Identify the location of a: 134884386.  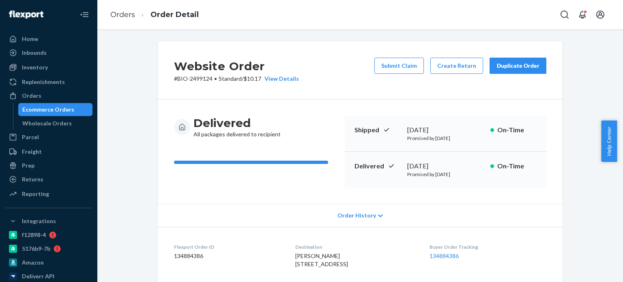
(444, 256).